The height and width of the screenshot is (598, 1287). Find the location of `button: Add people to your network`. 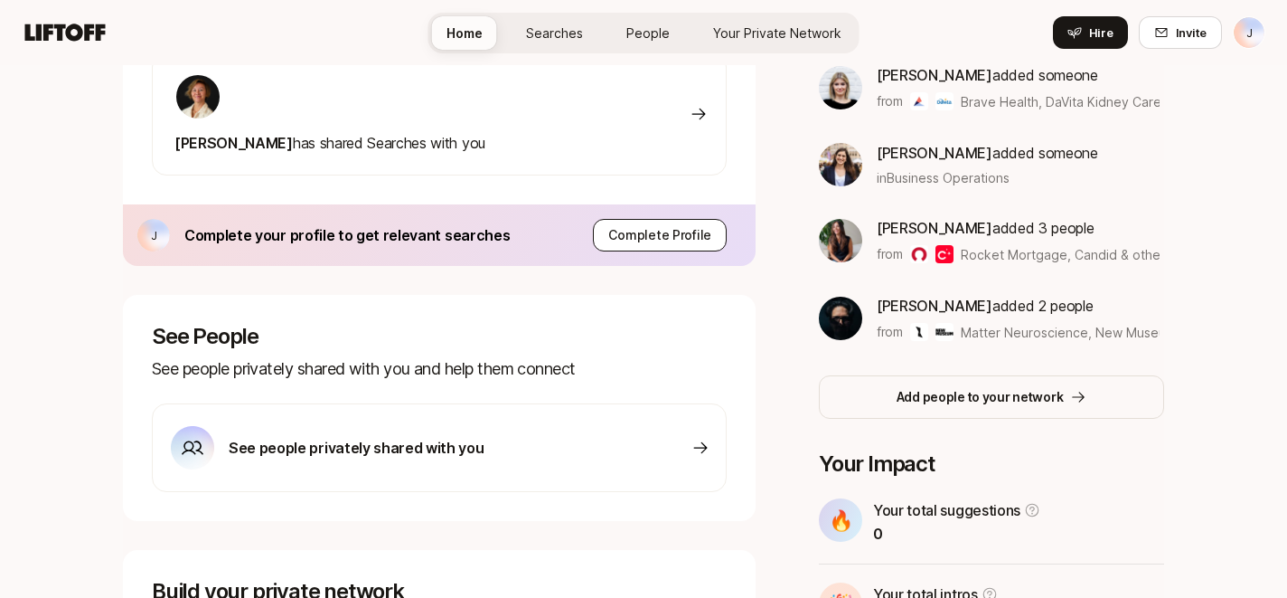

button: Add people to your network is located at coordinates (992, 397).